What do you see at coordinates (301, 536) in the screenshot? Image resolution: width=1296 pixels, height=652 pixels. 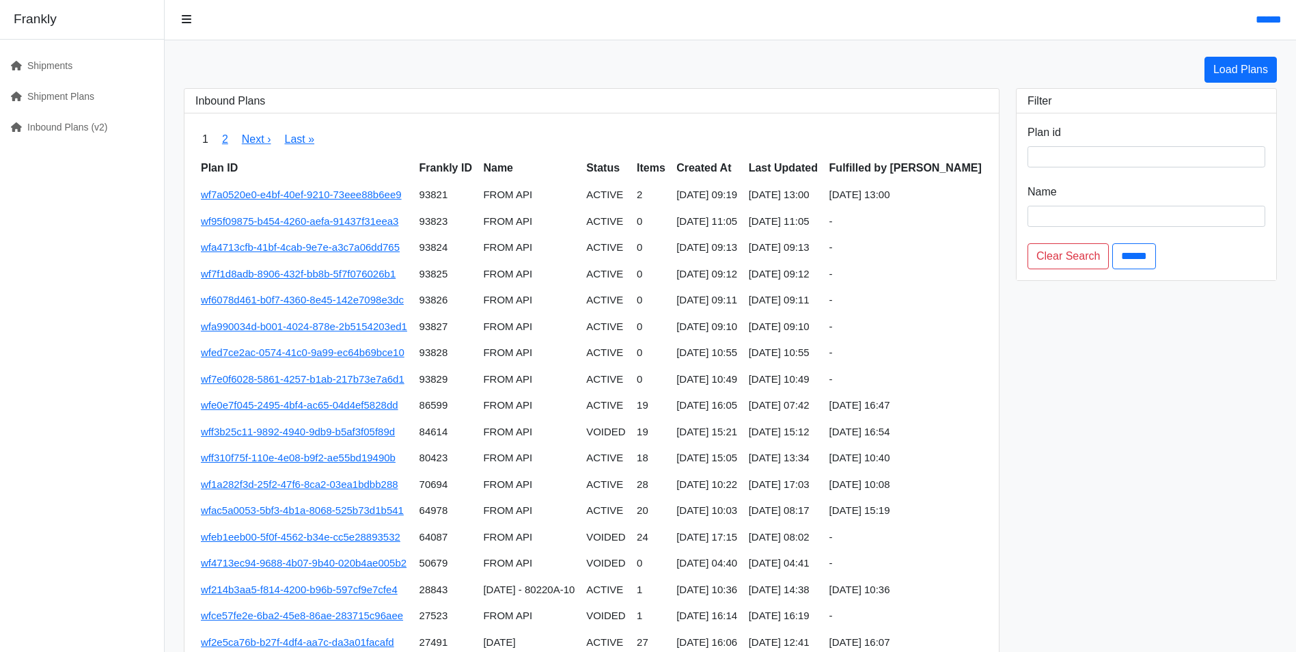 I see `a: wfeb1eeb00-5f0f-4562-b34e-cc5e28893532` at bounding box center [301, 536].